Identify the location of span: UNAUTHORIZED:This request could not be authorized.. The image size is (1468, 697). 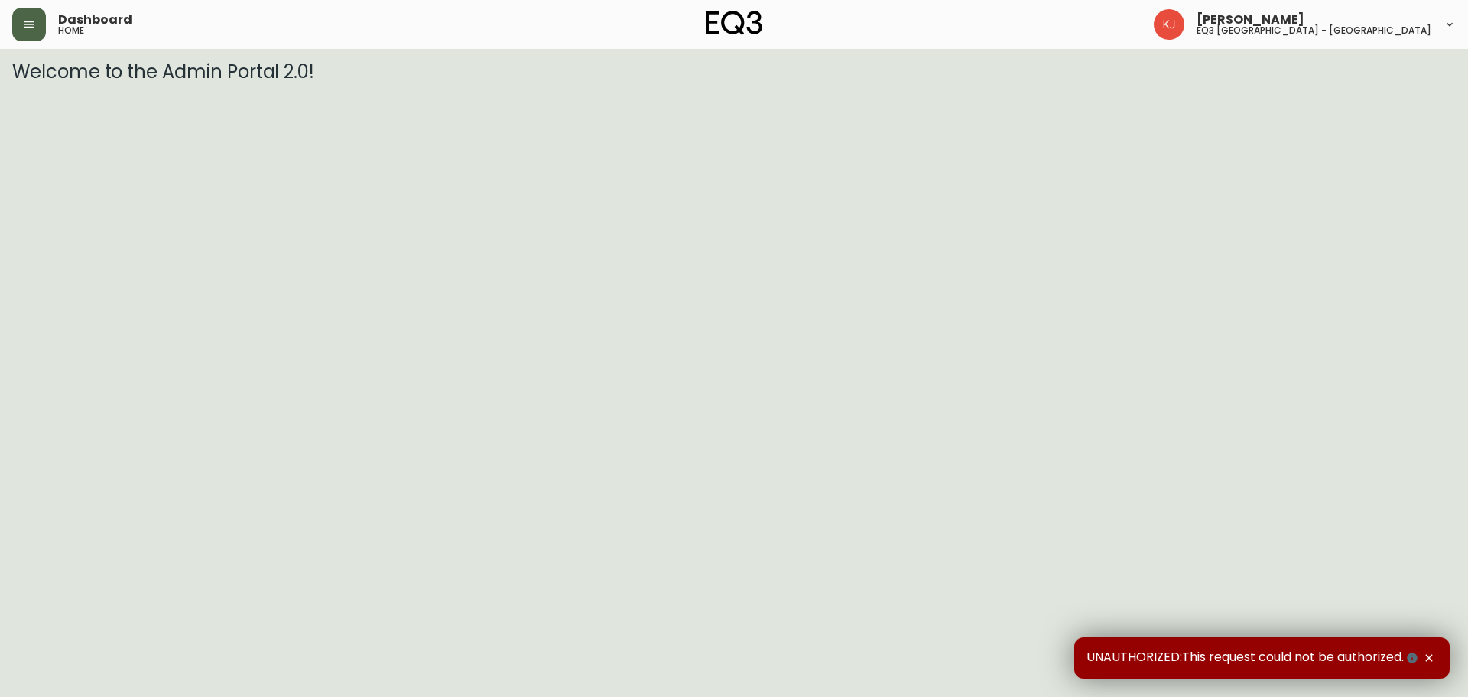
(1253, 658).